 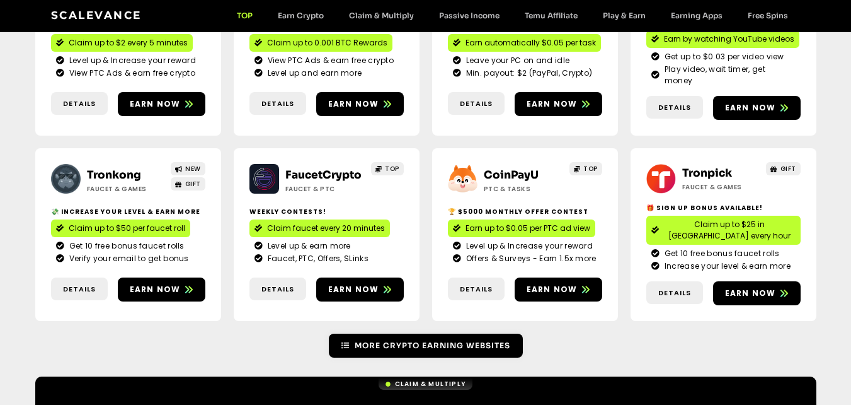 What do you see at coordinates (122, 43) in the screenshot?
I see `a: Claim up to $2 every 5 minutes` at bounding box center [122, 43].